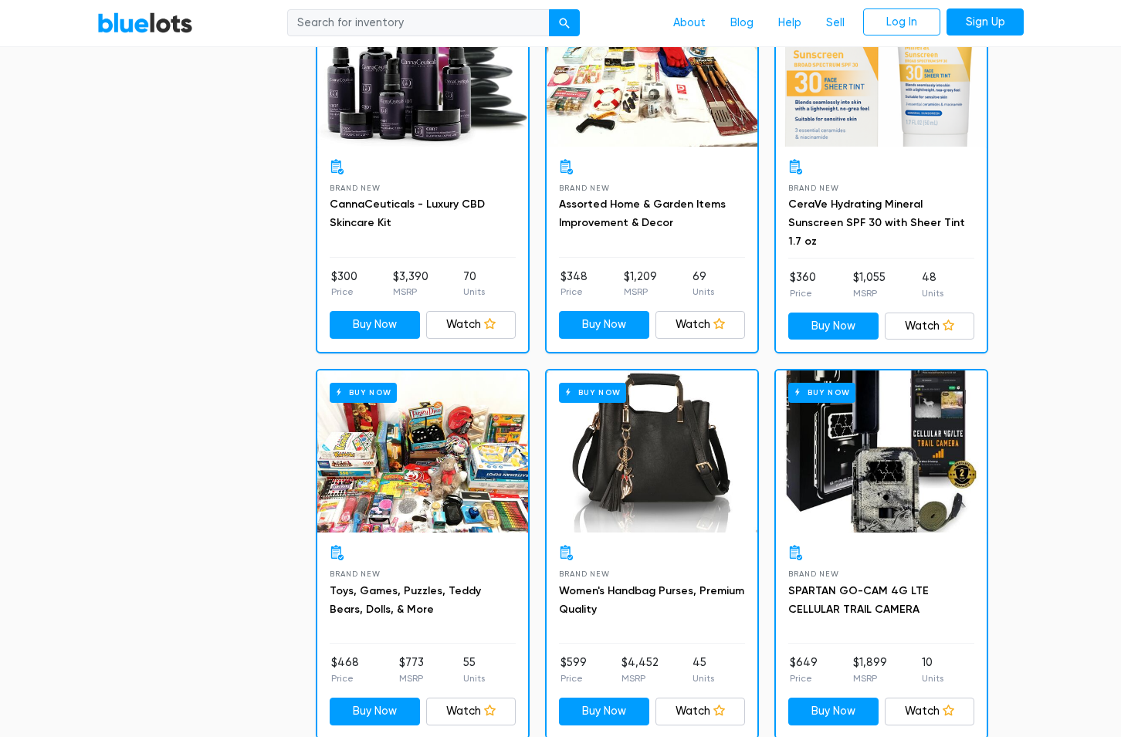  I want to click on li: 55, so click(474, 670).